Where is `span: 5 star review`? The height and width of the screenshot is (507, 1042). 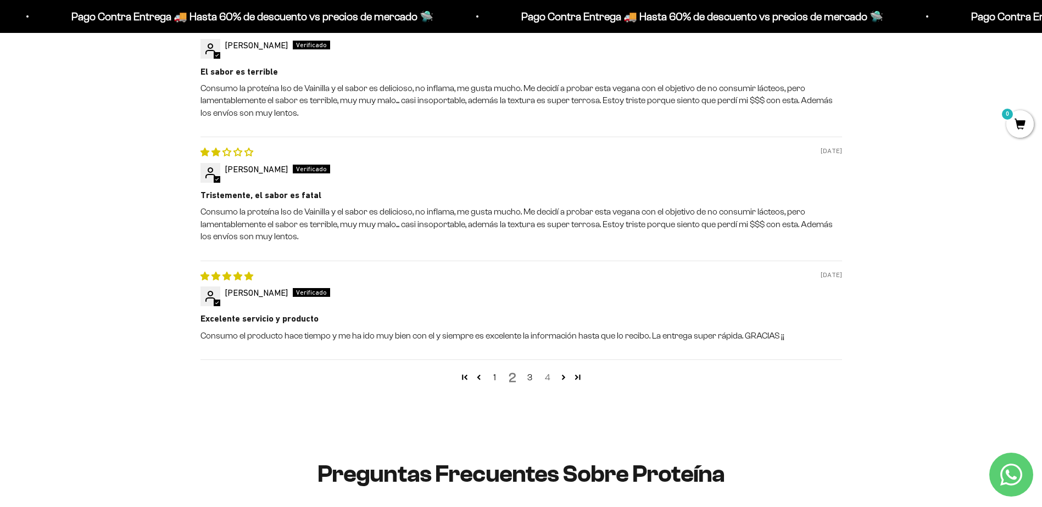 span: 5 star review is located at coordinates (227, 276).